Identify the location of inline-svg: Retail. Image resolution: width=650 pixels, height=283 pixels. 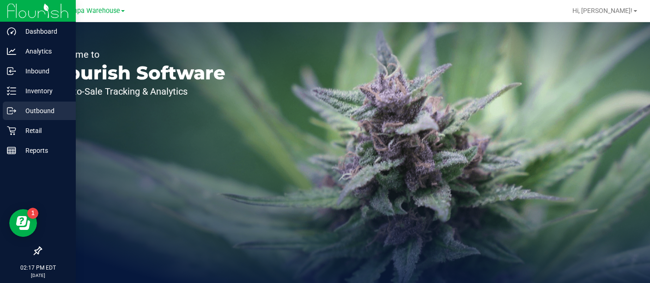
(12, 131).